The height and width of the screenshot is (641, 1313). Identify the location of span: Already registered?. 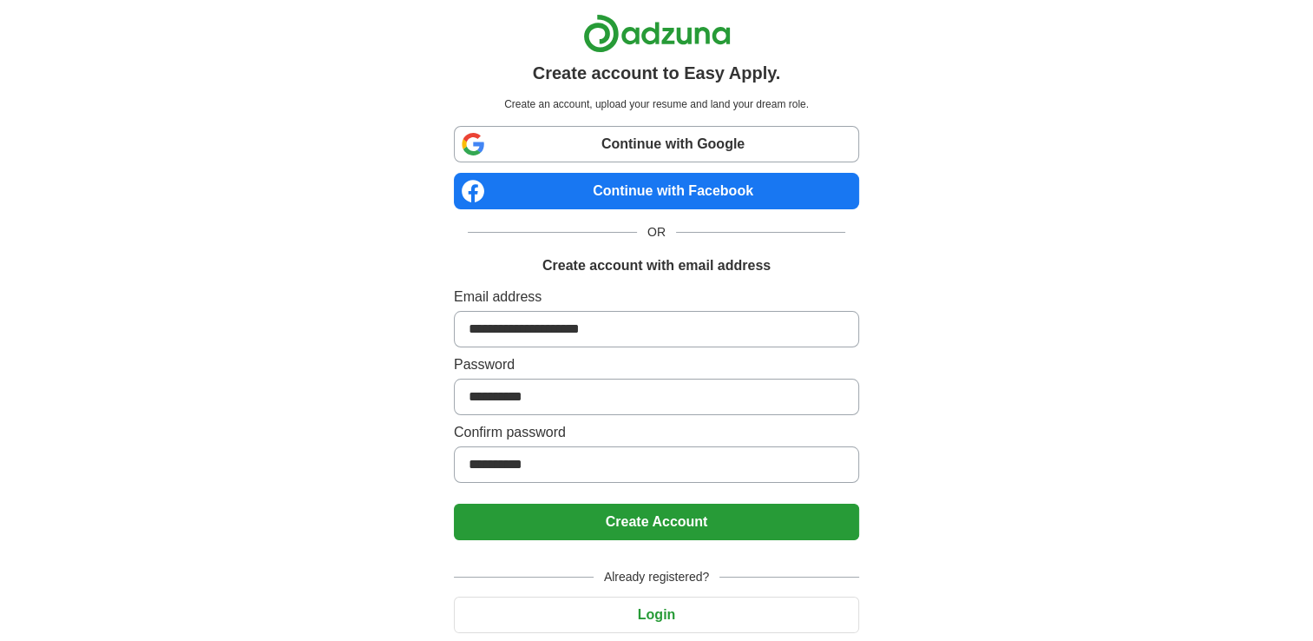
(656, 576).